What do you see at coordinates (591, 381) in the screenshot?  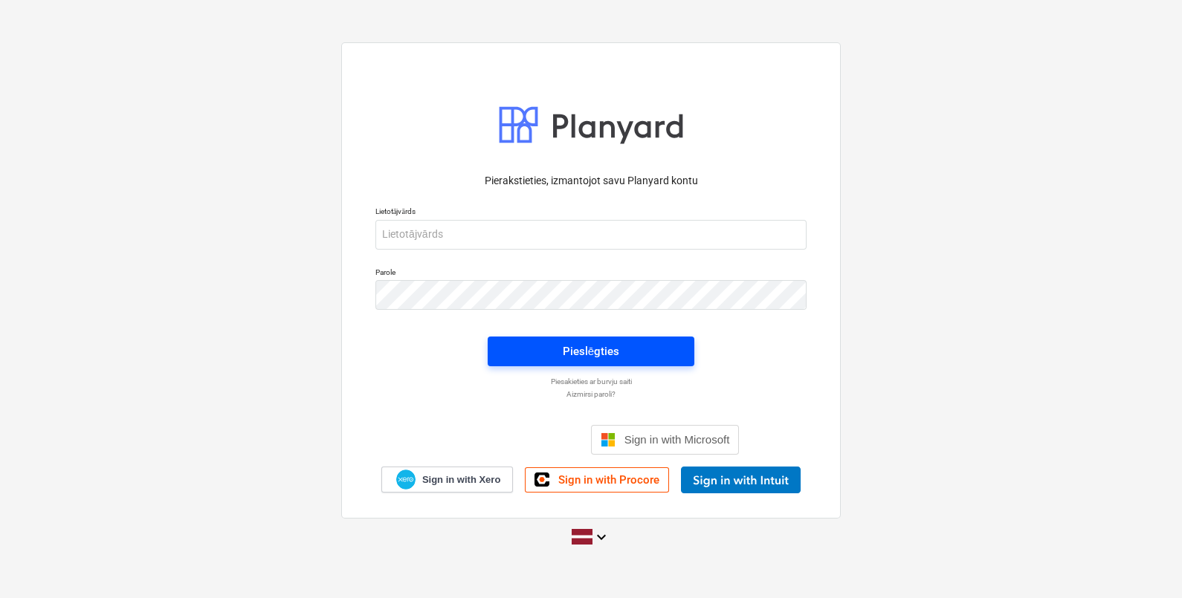 I see `a: Piesakieties ar burvju saiti` at bounding box center [591, 381].